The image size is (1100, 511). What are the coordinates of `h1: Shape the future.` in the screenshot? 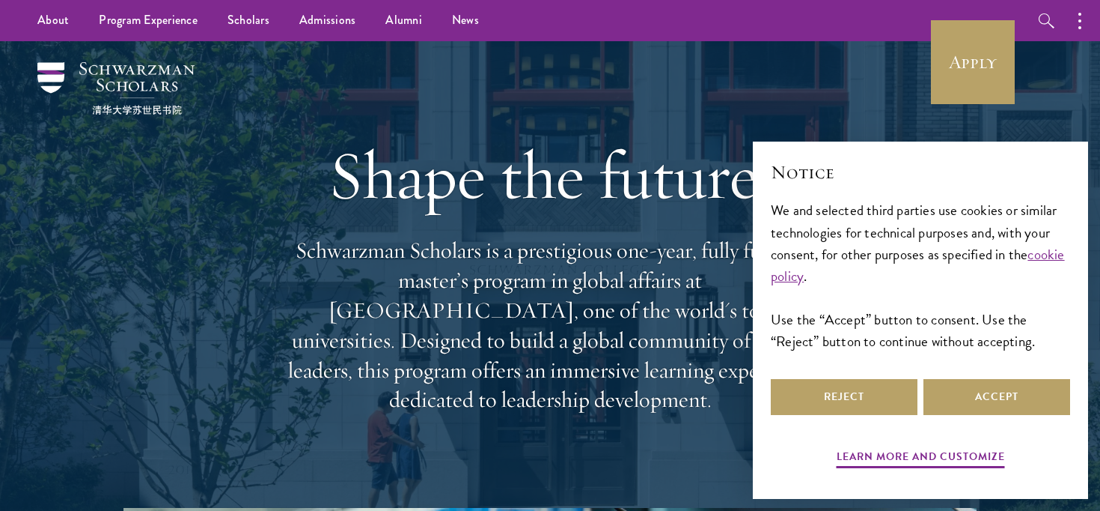 It's located at (550, 175).